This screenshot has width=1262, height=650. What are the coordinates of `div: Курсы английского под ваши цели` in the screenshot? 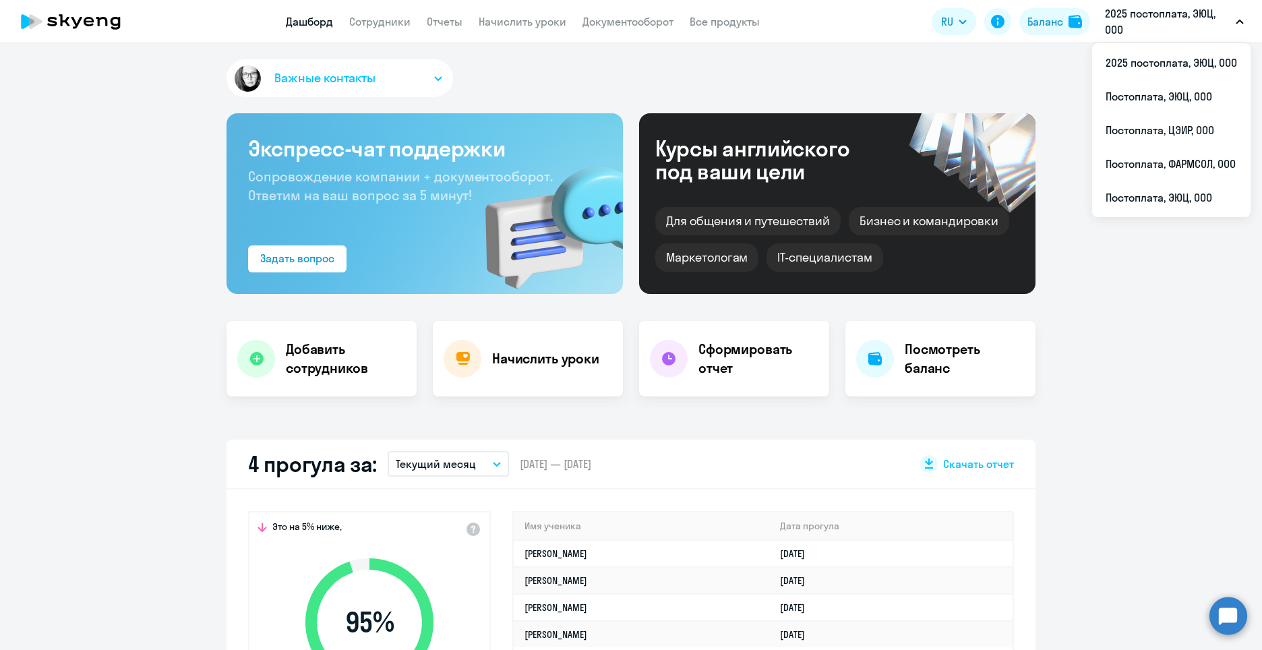 It's located at (771, 160).